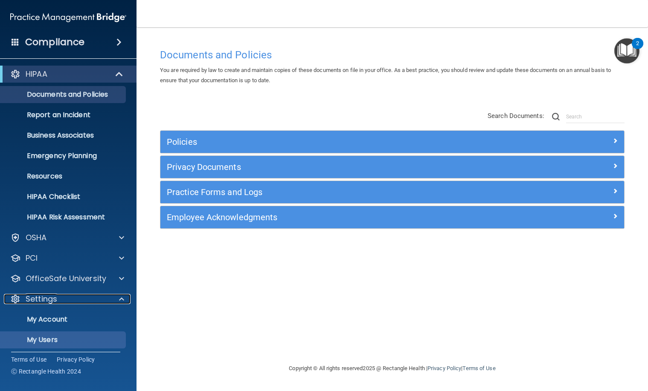 This screenshot has width=648, height=391. I want to click on h5: Employee Acknowledgments, so click(334, 217).